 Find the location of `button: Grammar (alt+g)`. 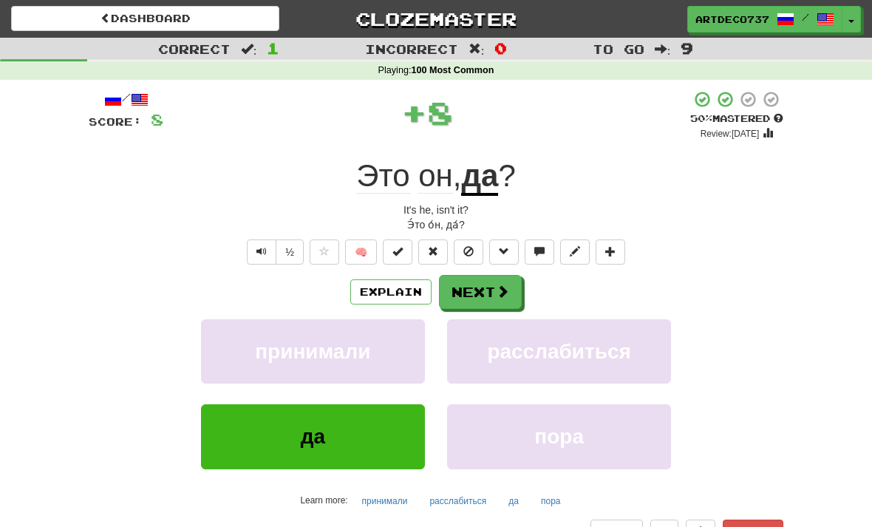

button: Grammar (alt+g) is located at coordinates (504, 252).